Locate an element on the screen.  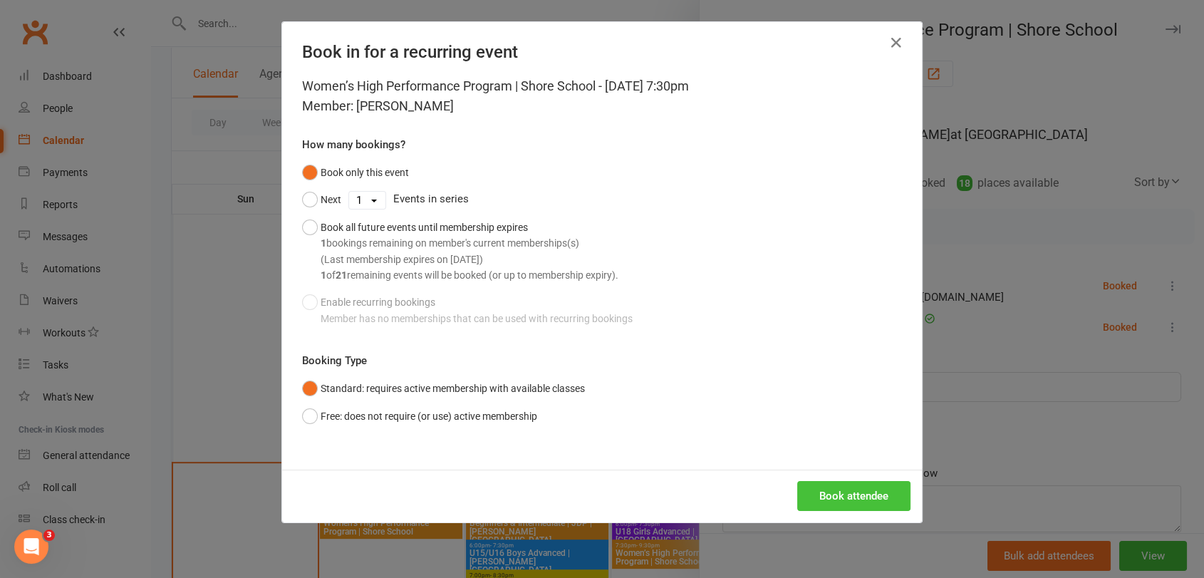
div: Events in series is located at coordinates (602, 199).